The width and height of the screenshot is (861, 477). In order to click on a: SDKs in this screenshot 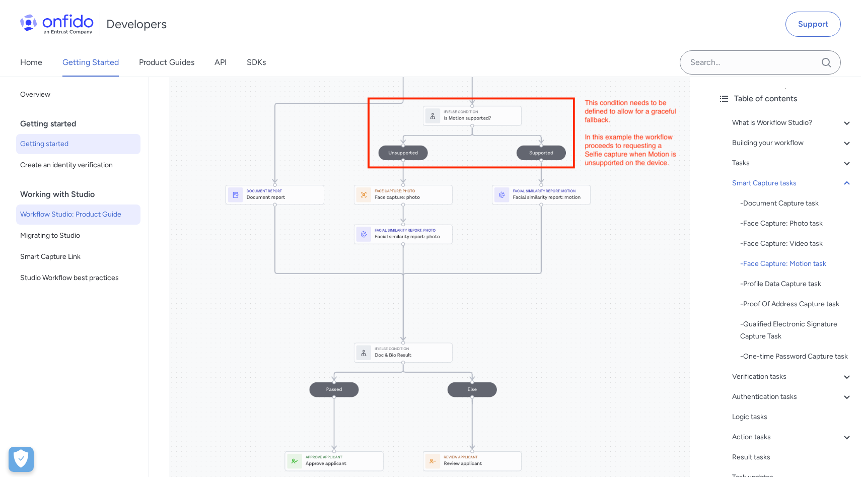, I will do `click(256, 62)`.